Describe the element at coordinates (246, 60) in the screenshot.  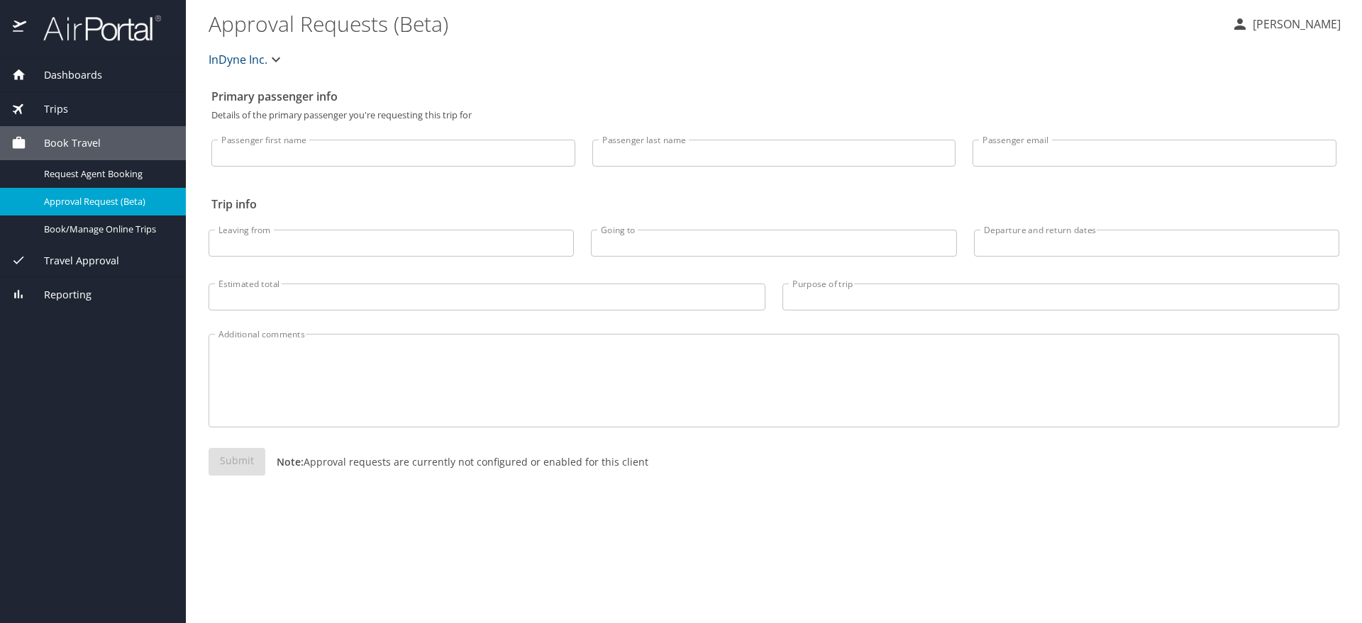
I see `button: InDyne Inc.` at that location.